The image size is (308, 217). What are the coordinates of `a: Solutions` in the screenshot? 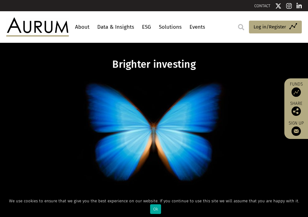 It's located at (170, 27).